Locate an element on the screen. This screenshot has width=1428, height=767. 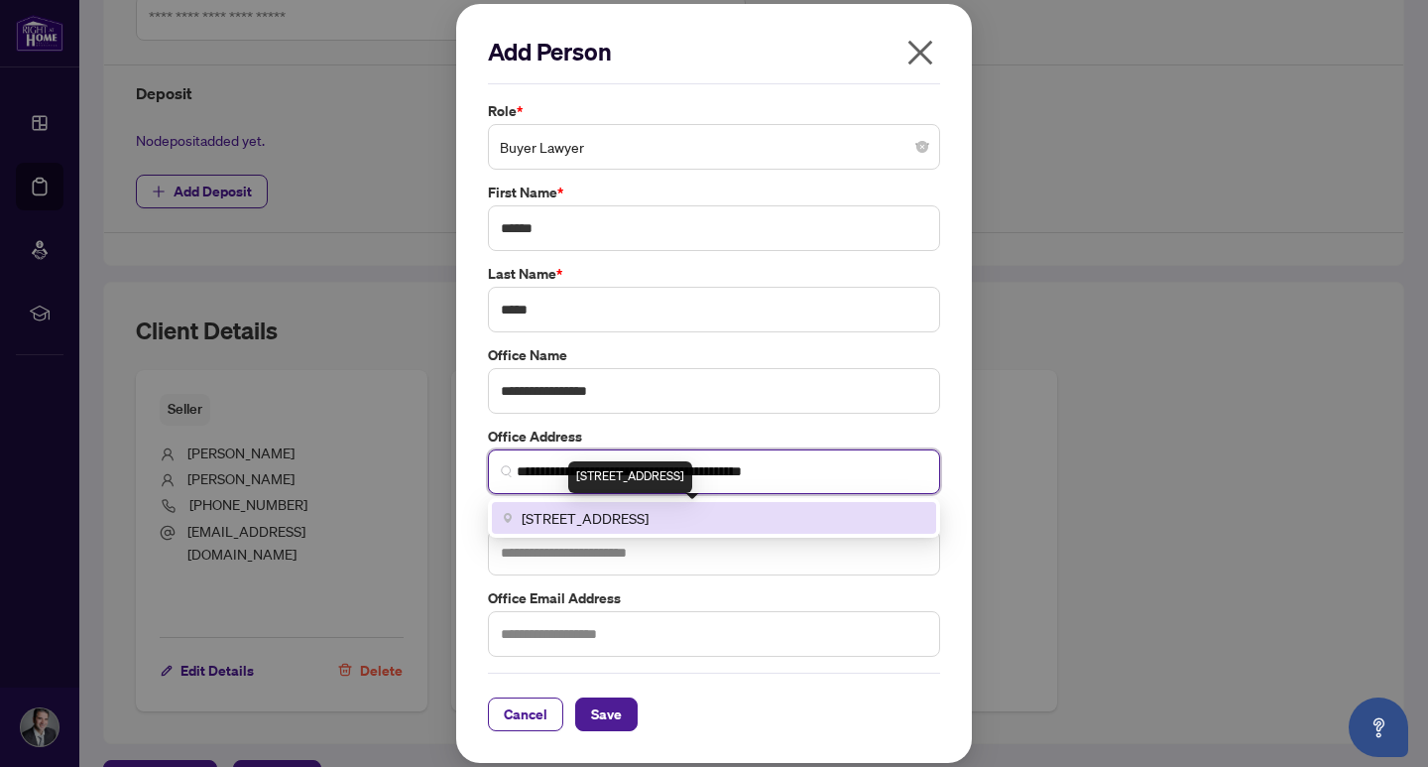
span: close-circle is located at coordinates (922, 147).